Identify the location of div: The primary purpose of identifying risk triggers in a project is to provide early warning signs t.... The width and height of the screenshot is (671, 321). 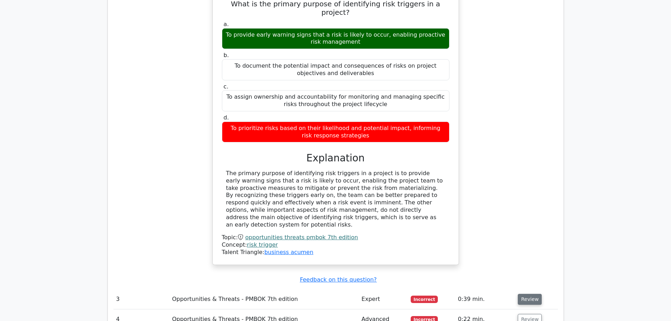
(335, 199).